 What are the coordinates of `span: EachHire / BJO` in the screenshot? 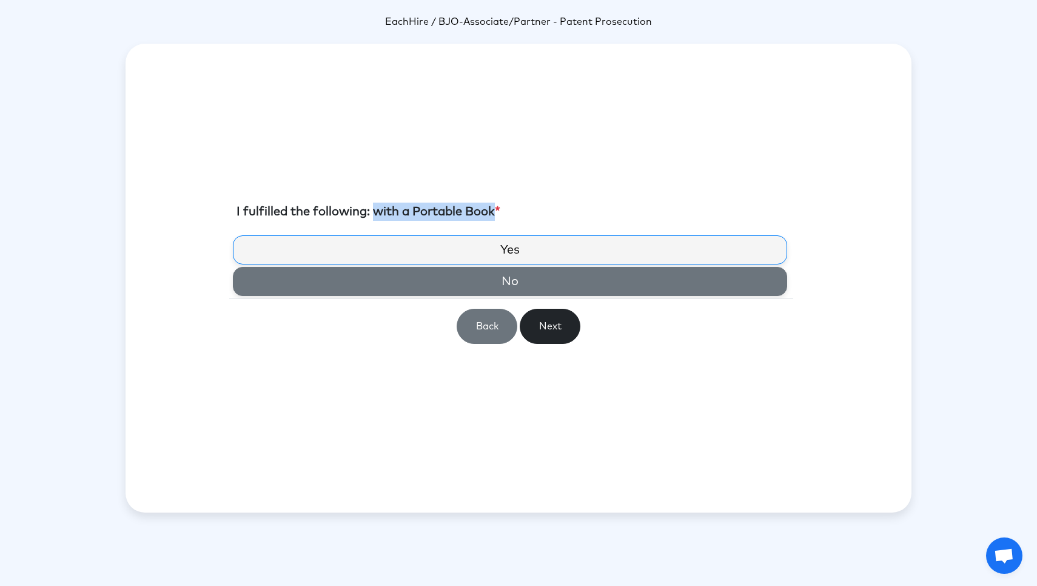 It's located at (422, 22).